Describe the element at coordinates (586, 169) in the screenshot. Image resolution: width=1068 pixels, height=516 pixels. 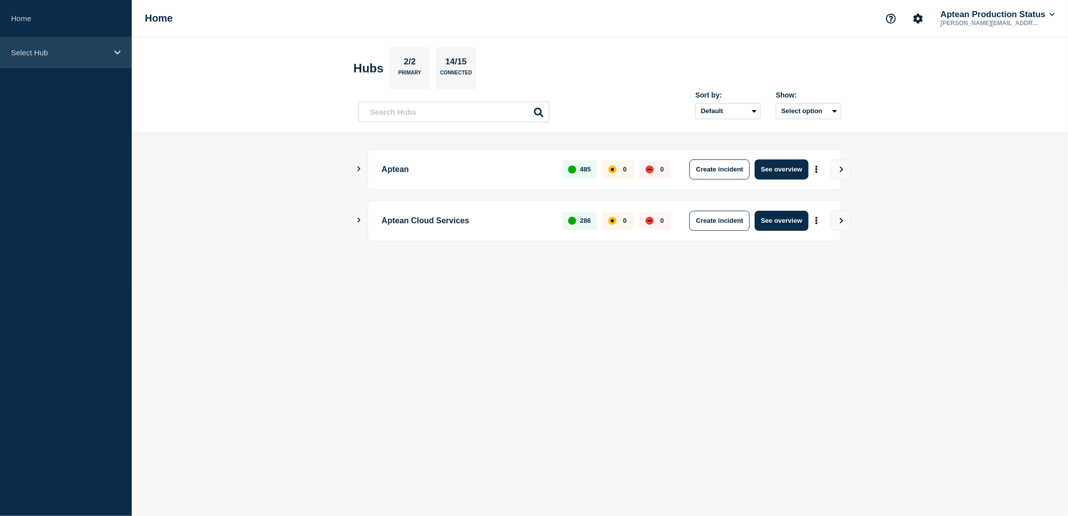
I see `p: 485` at that location.